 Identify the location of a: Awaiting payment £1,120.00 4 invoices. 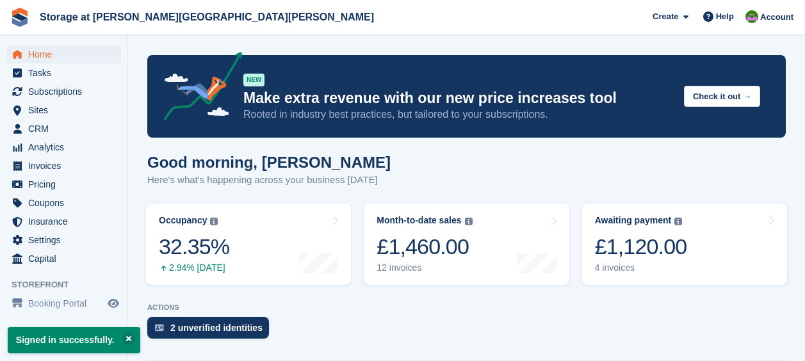
(685, 244).